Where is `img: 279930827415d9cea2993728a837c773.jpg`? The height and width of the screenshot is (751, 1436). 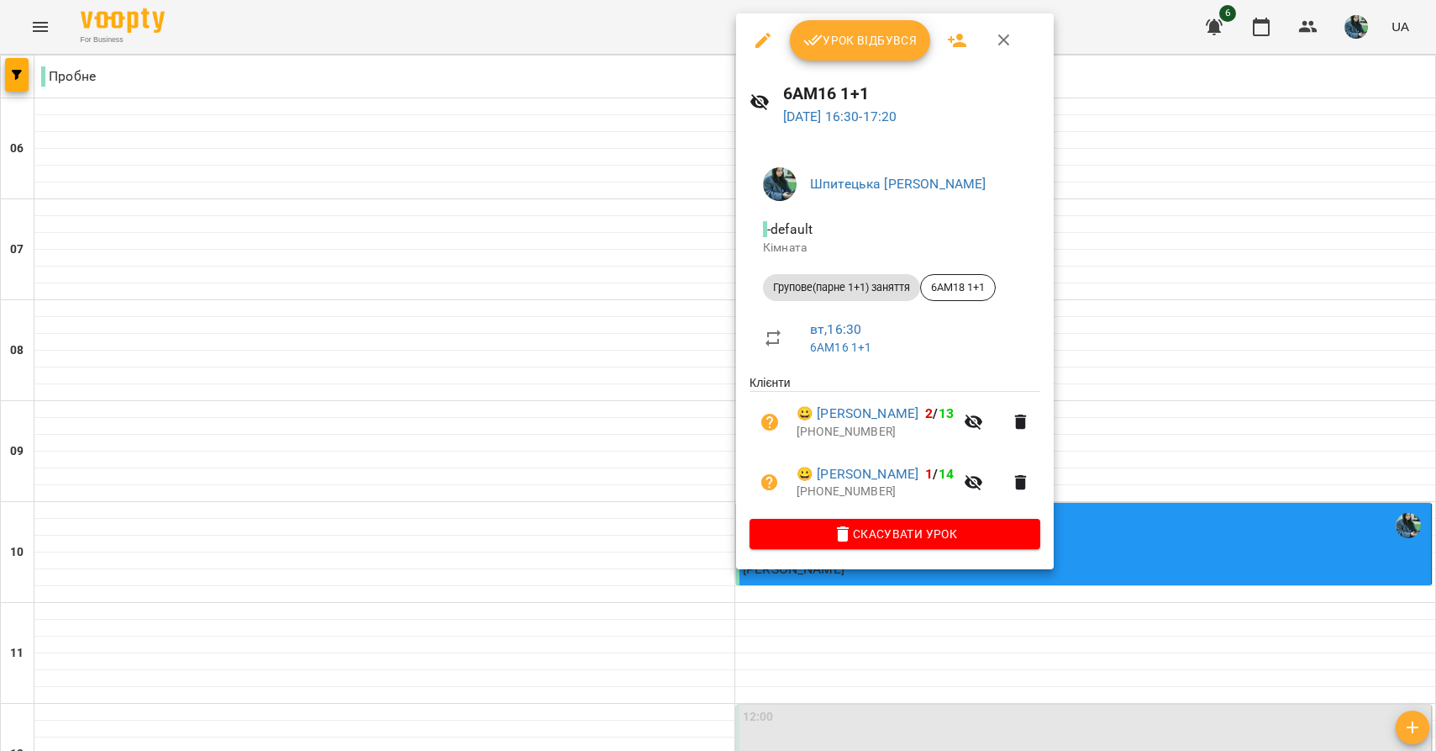
img: 279930827415d9cea2993728a837c773.jpg is located at coordinates (780, 184).